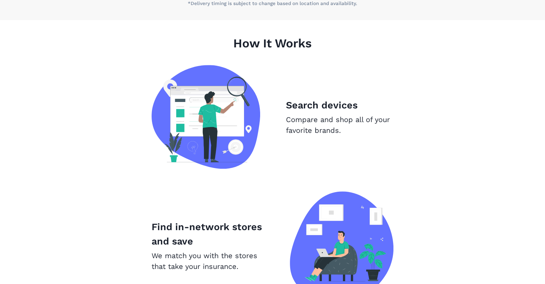  What do you see at coordinates (340, 105) in the screenshot?
I see `p: Search devices` at bounding box center [340, 105].